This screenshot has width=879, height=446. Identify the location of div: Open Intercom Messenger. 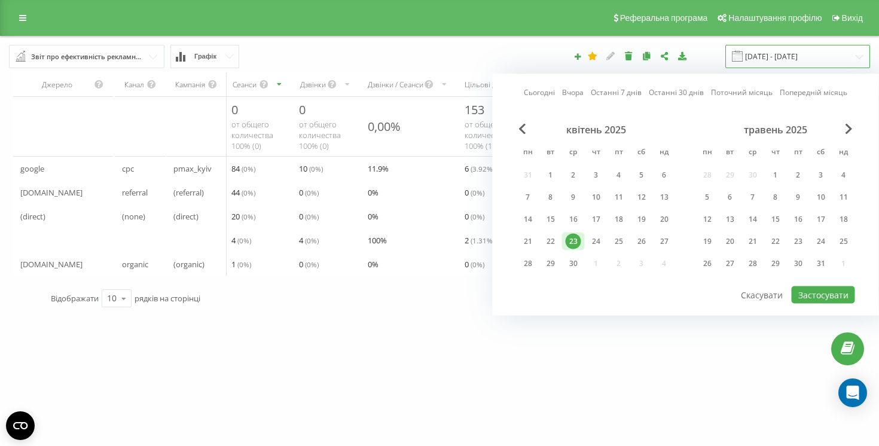
(852, 393).